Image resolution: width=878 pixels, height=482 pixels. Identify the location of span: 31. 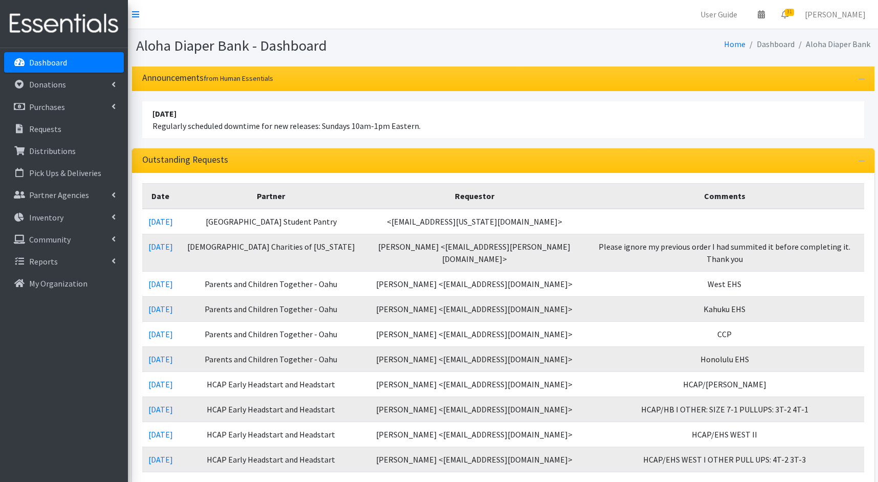
(790, 12).